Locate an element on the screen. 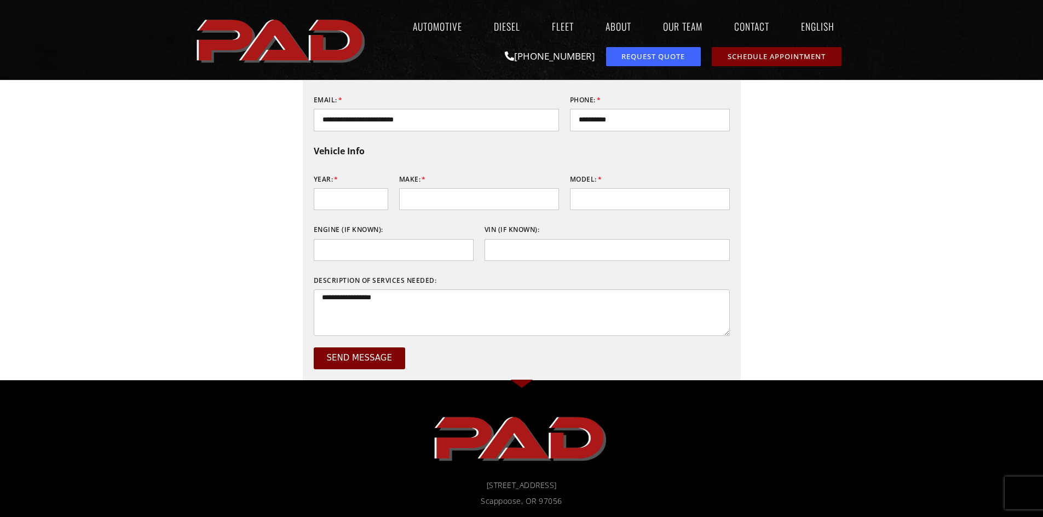  a: request a service or repair quote is located at coordinates (653, 56).